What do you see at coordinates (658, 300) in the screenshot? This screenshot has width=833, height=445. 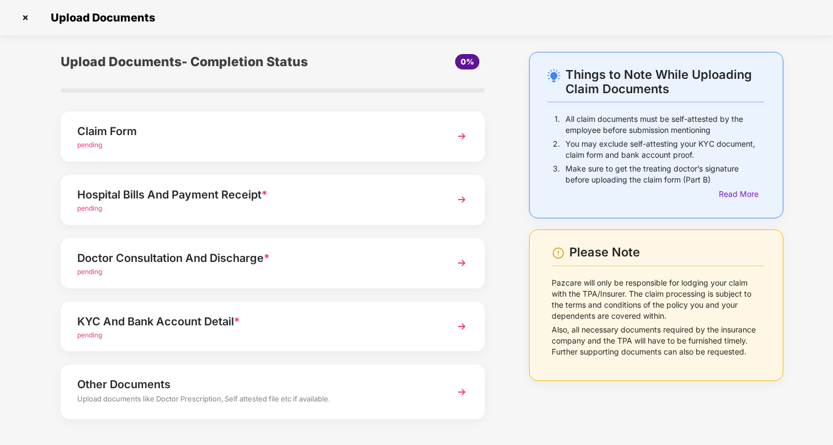 I see `p: Pazcare will only be responsible for lodging your claim with the TPA/Insurer. The claim processin...` at bounding box center [658, 300].